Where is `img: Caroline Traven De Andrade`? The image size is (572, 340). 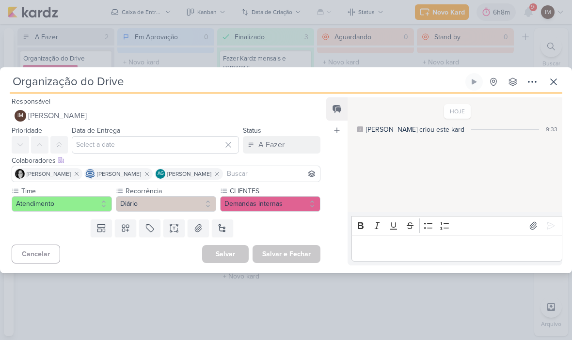
img: Caroline Traven De Andrade is located at coordinates (90, 174).